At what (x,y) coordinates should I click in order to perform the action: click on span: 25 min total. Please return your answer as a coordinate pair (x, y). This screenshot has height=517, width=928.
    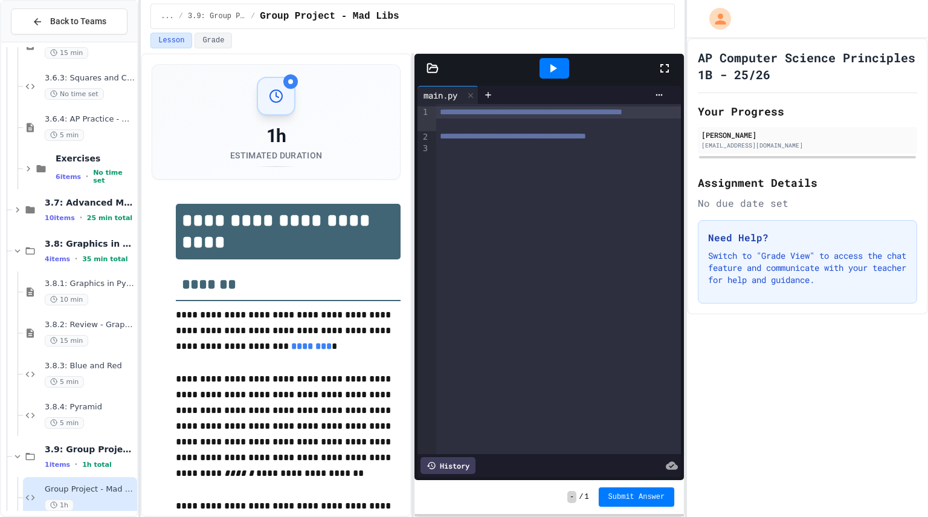
    Looking at the image, I should click on (109, 218).